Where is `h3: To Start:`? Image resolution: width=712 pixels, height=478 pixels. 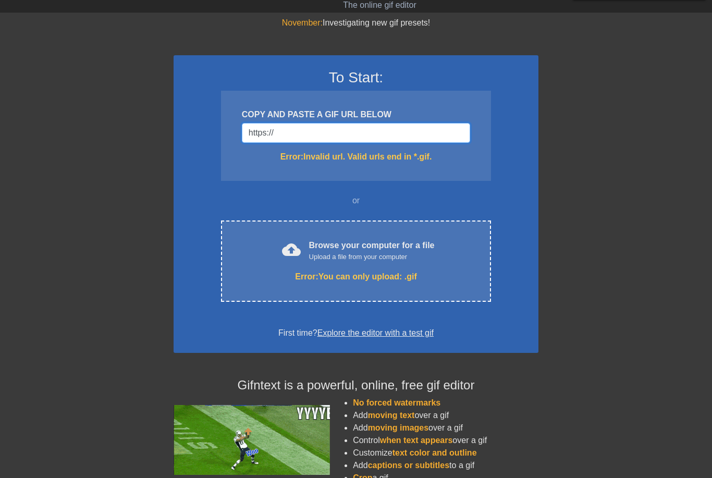
h3: To Start: is located at coordinates (356, 78).